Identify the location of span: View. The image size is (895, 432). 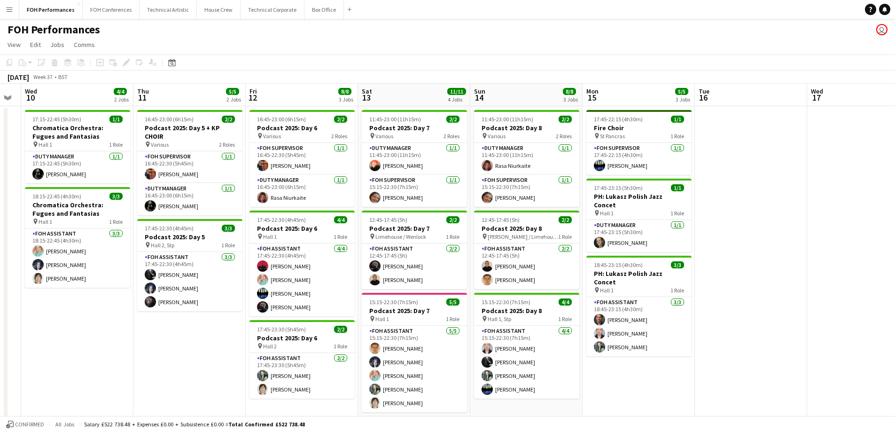
(14, 45).